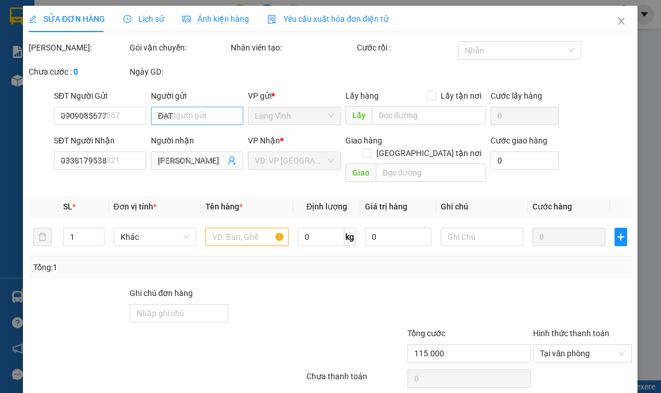 This screenshot has width=661, height=393. What do you see at coordinates (135, 207) in the screenshot?
I see `span: Đơn vị tính` at bounding box center [135, 207].